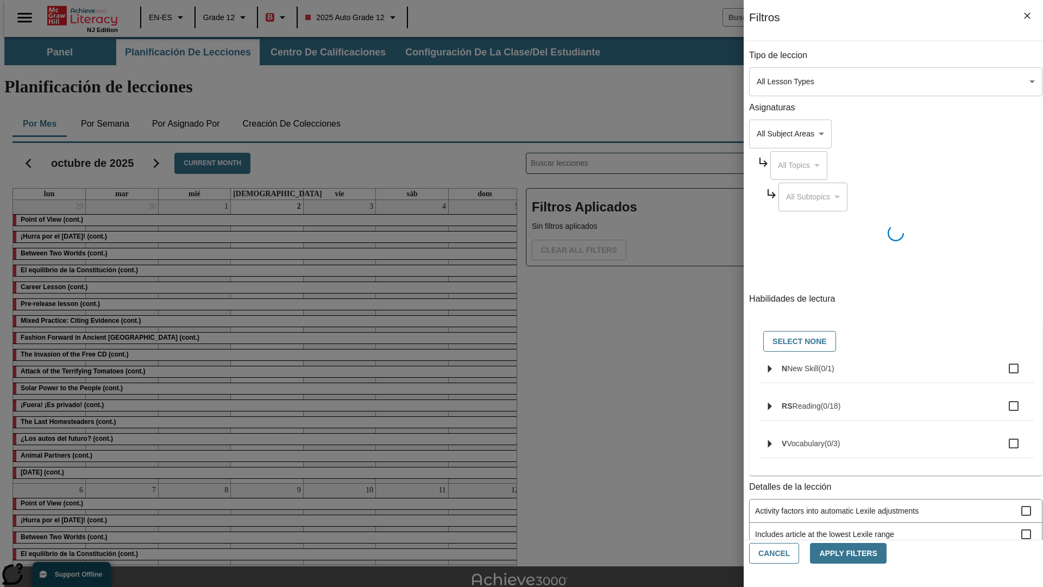 The height and width of the screenshot is (587, 1043). Describe the element at coordinates (896, 82) in the screenshot. I see `div: Seleccione un tipo de lección` at that location.